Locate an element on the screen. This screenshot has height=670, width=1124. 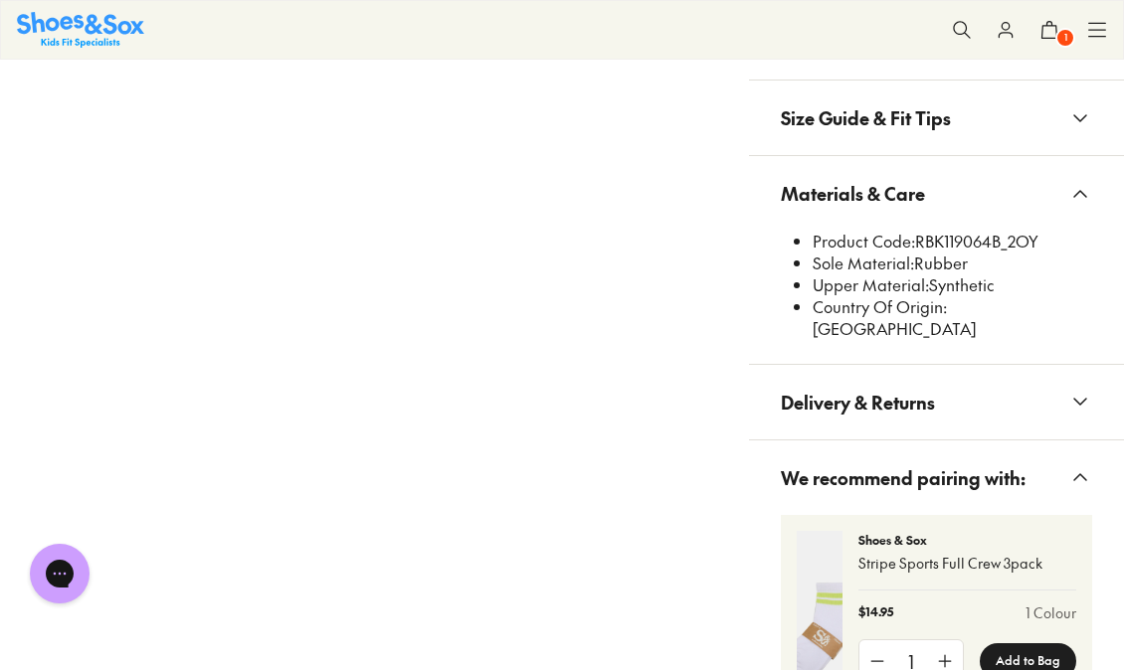
button: Size Guide & Fit Tips is located at coordinates (936, 117).